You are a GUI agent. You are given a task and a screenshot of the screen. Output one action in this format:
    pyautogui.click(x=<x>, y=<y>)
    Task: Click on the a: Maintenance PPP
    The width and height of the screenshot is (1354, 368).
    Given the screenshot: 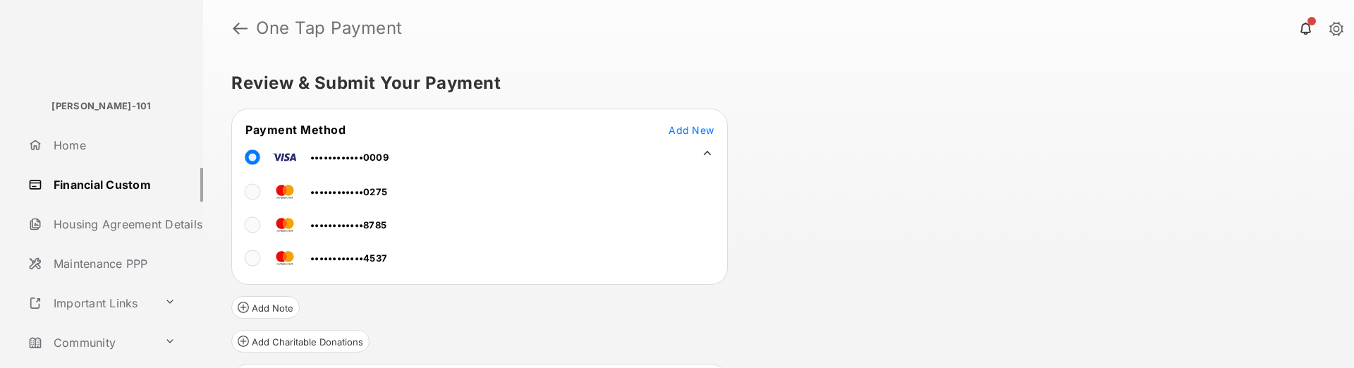 What is the action you would take?
    pyautogui.click(x=113, y=264)
    